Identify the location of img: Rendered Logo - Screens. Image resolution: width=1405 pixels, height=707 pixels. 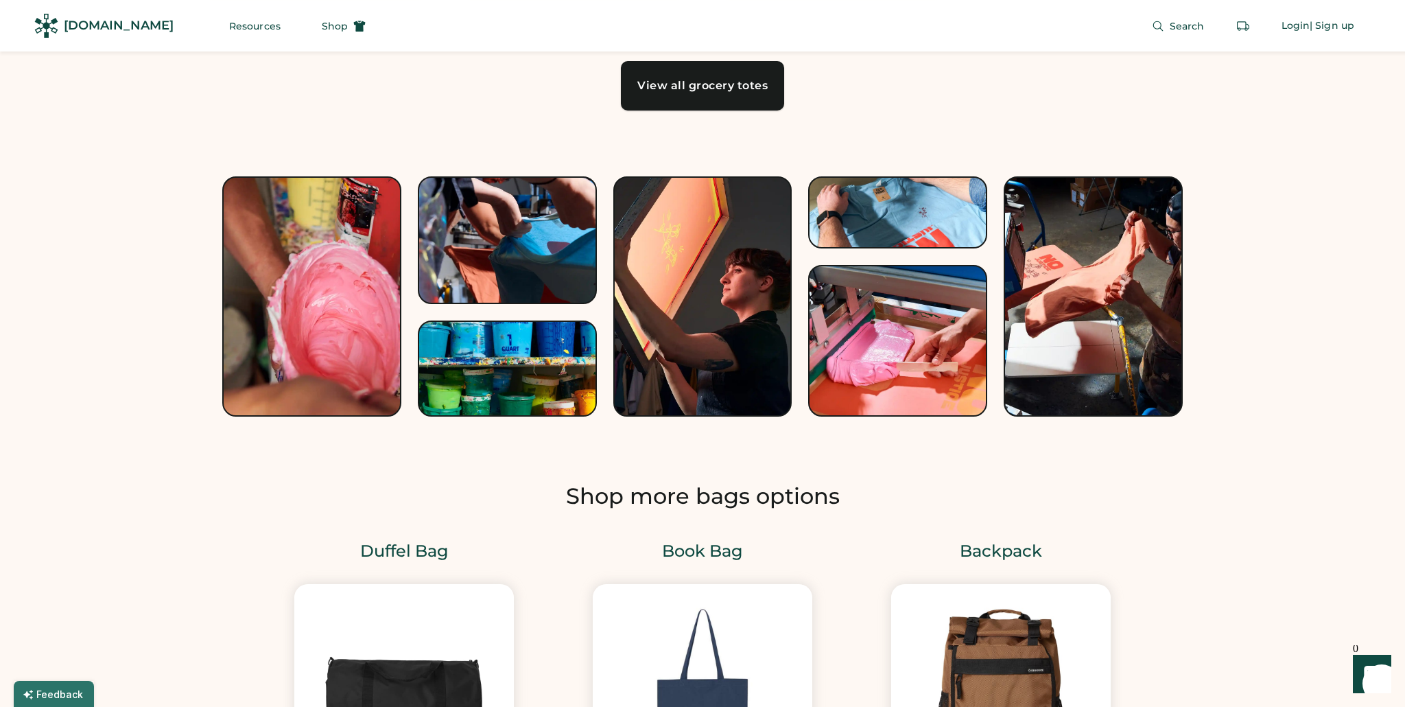
(46, 25).